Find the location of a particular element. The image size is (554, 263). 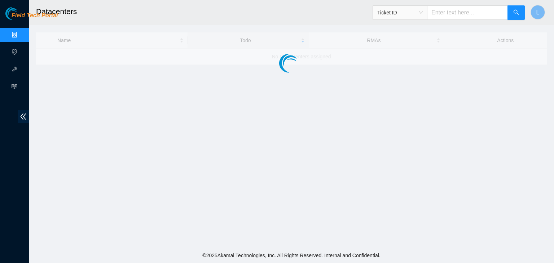

span: search is located at coordinates (516, 13).